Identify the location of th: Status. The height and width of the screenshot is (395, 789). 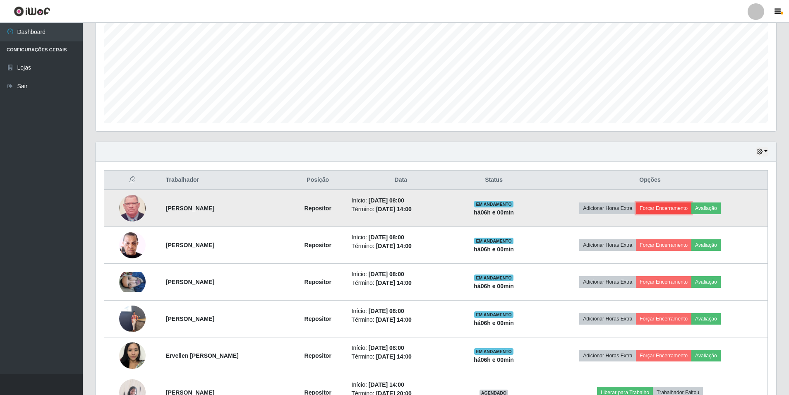
(494, 180).